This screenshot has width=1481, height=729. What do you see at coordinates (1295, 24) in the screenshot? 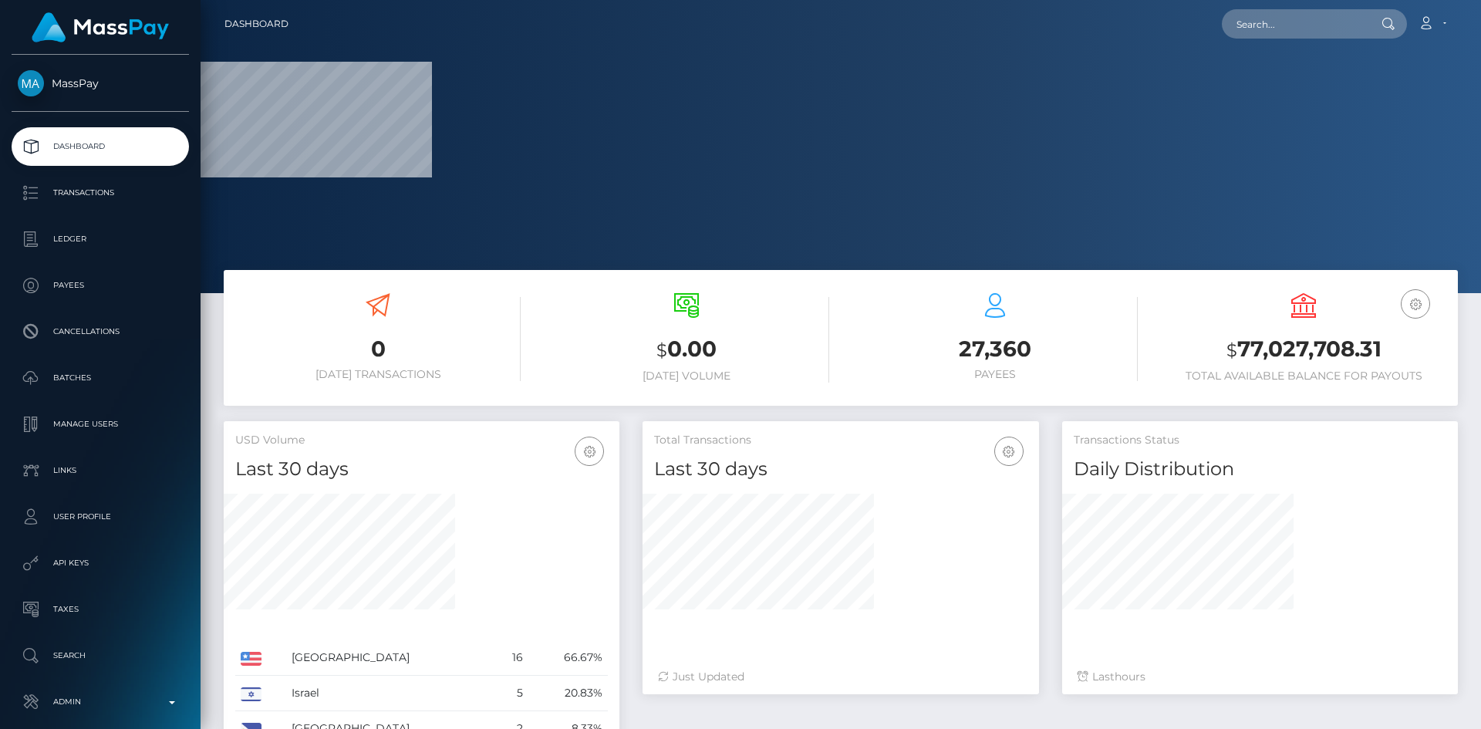
I see `input: Search...` at bounding box center [1295, 24].